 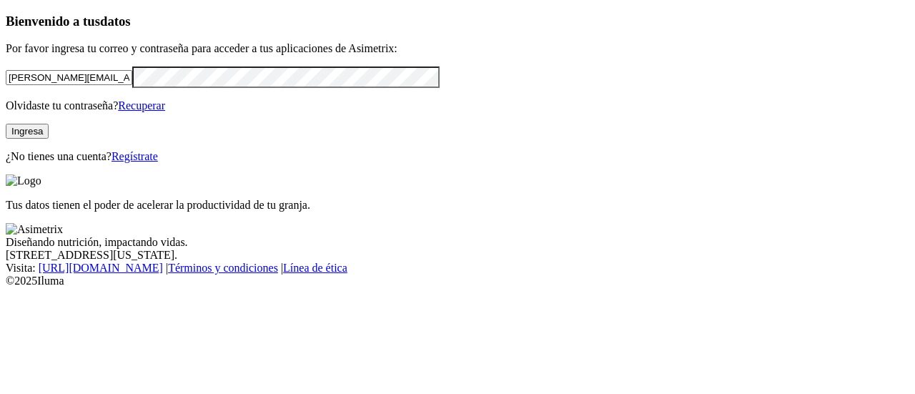 I want to click on p: Tus datos tienen el poder de acelerar la productividad de tu granja., so click(x=457, y=205).